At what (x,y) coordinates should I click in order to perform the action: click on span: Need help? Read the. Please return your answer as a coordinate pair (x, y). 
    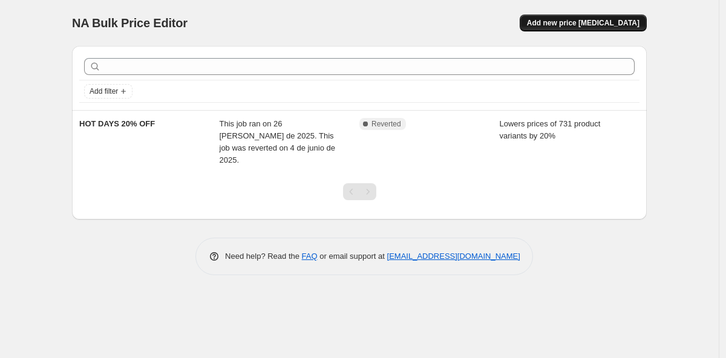
    Looking at the image, I should click on (263, 256).